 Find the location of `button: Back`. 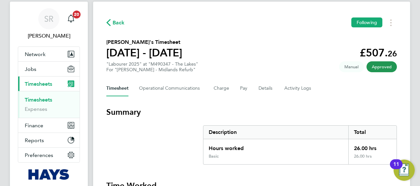

button: Back is located at coordinates (116, 22).